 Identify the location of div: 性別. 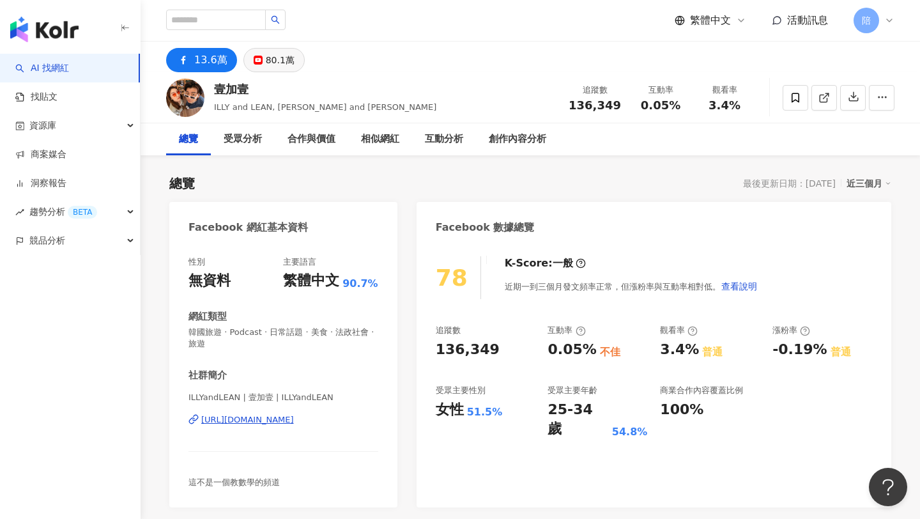
(197, 262).